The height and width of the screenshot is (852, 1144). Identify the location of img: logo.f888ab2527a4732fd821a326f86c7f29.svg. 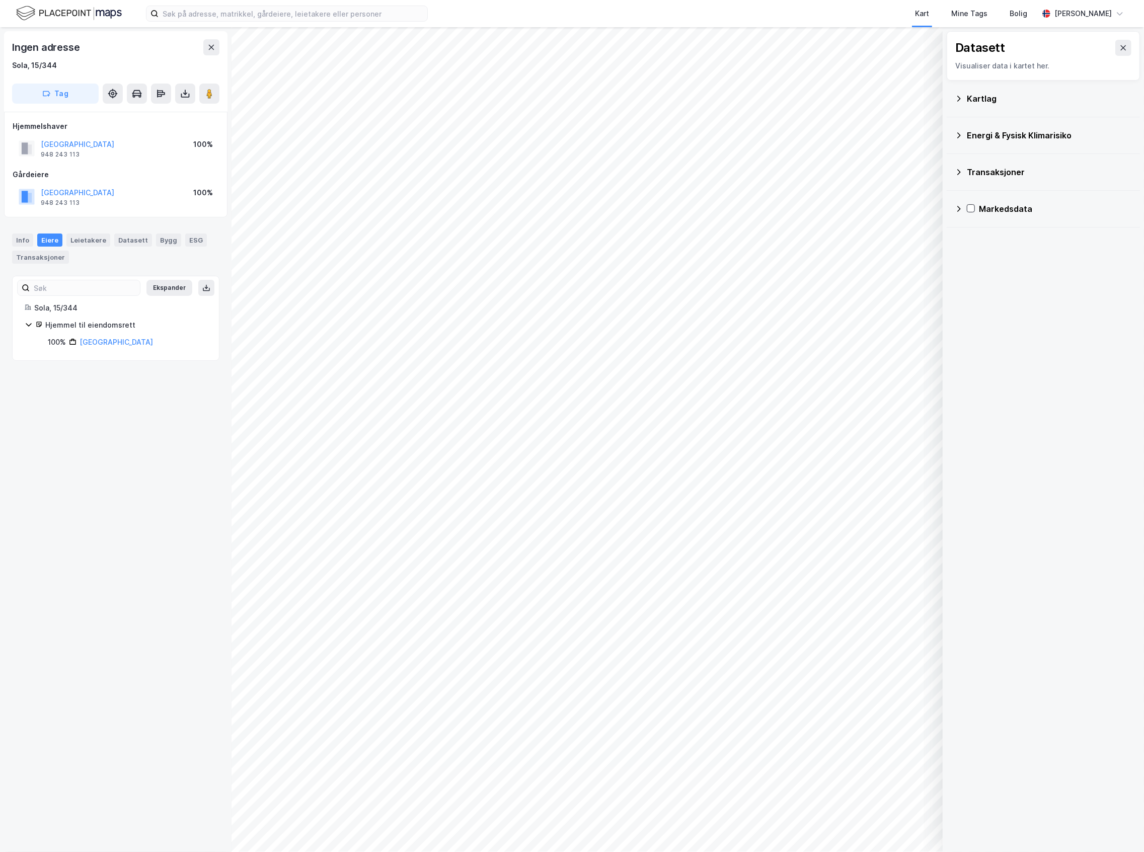
(69, 13).